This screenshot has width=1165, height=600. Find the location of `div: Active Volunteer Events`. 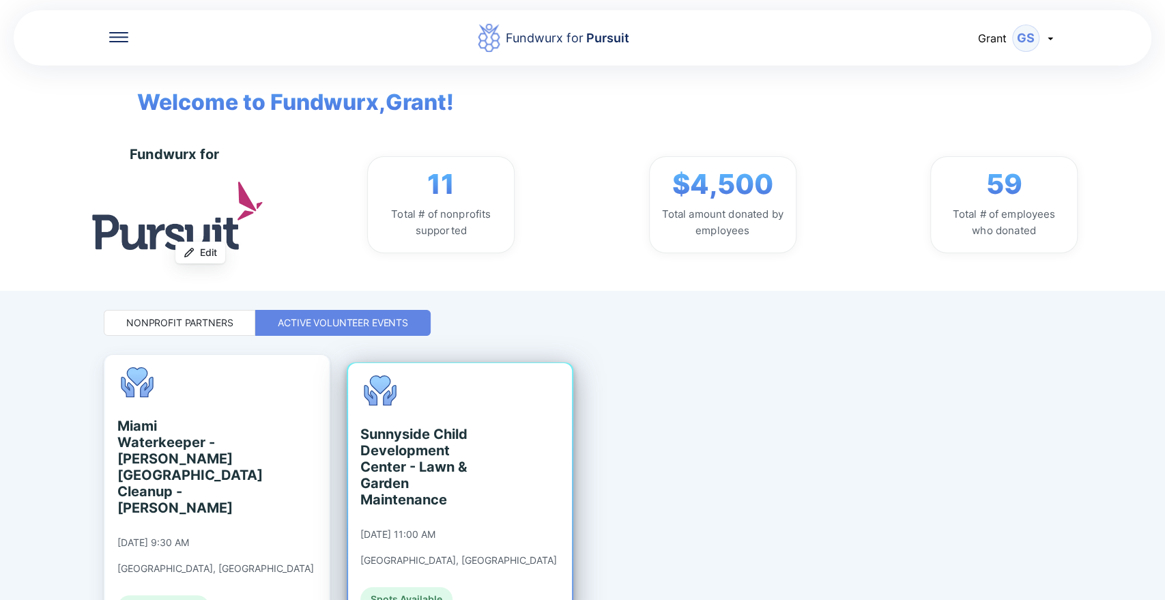

div: Active Volunteer Events is located at coordinates (343, 323).